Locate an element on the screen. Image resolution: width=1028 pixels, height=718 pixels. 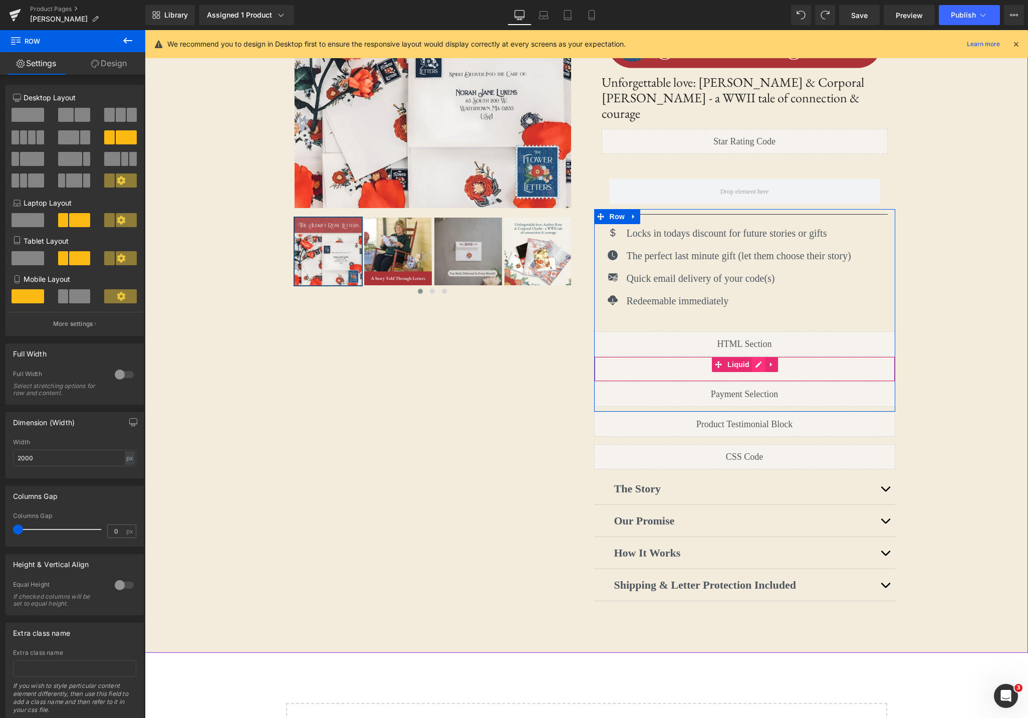
span: Publish is located at coordinates (964, 15).